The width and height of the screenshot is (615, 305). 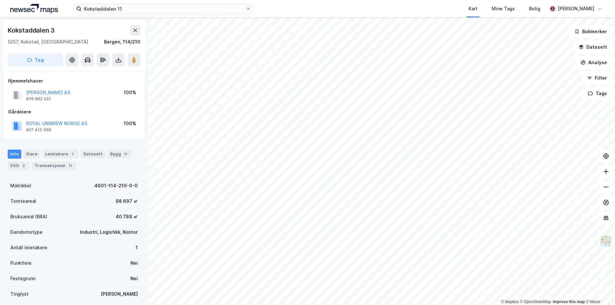 I want to click on div: 927 415 569, so click(x=39, y=130).